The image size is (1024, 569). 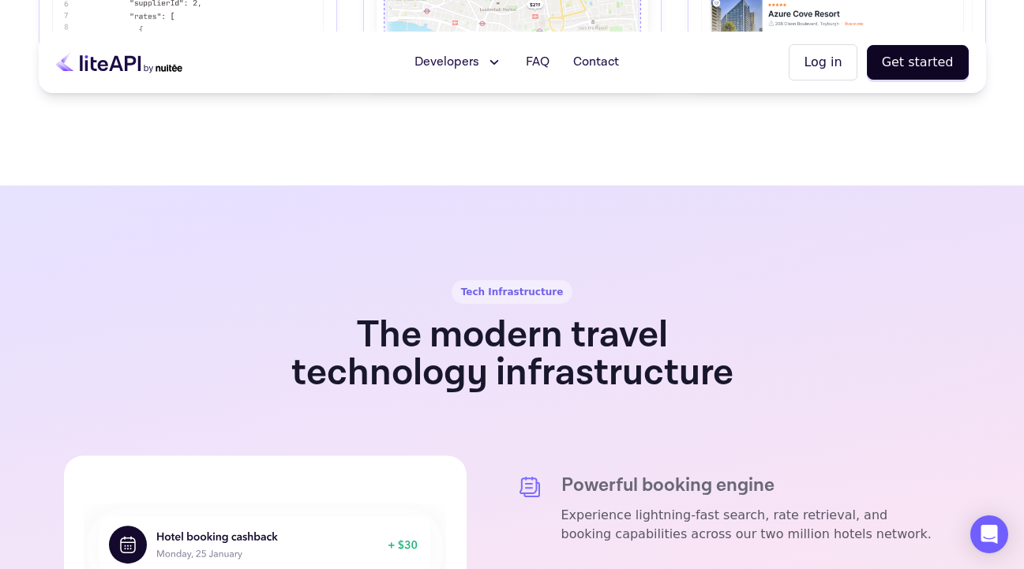 I want to click on p: Experience lightning-fast search, rate retrieval, and booking capabilities across our two million..., so click(x=752, y=525).